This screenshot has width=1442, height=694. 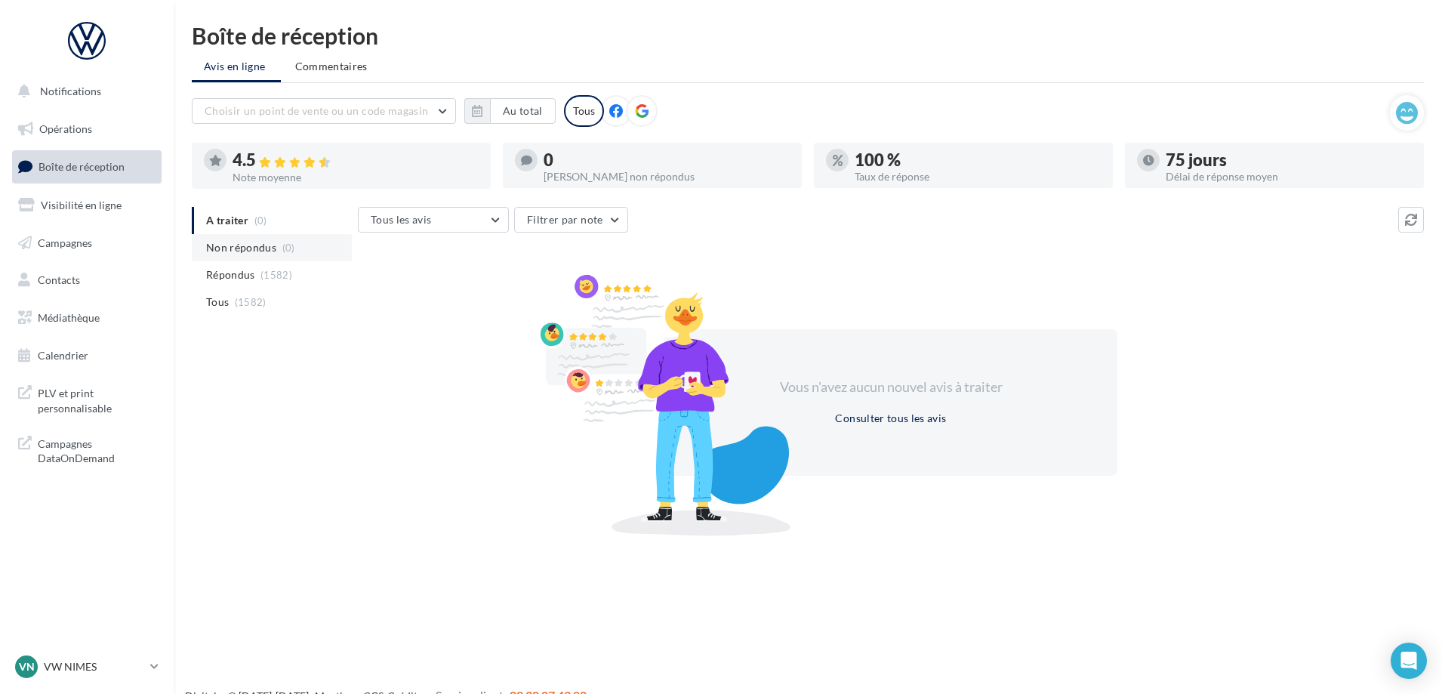 What do you see at coordinates (81, 205) in the screenshot?
I see `span: Visibilité en ligne` at bounding box center [81, 205].